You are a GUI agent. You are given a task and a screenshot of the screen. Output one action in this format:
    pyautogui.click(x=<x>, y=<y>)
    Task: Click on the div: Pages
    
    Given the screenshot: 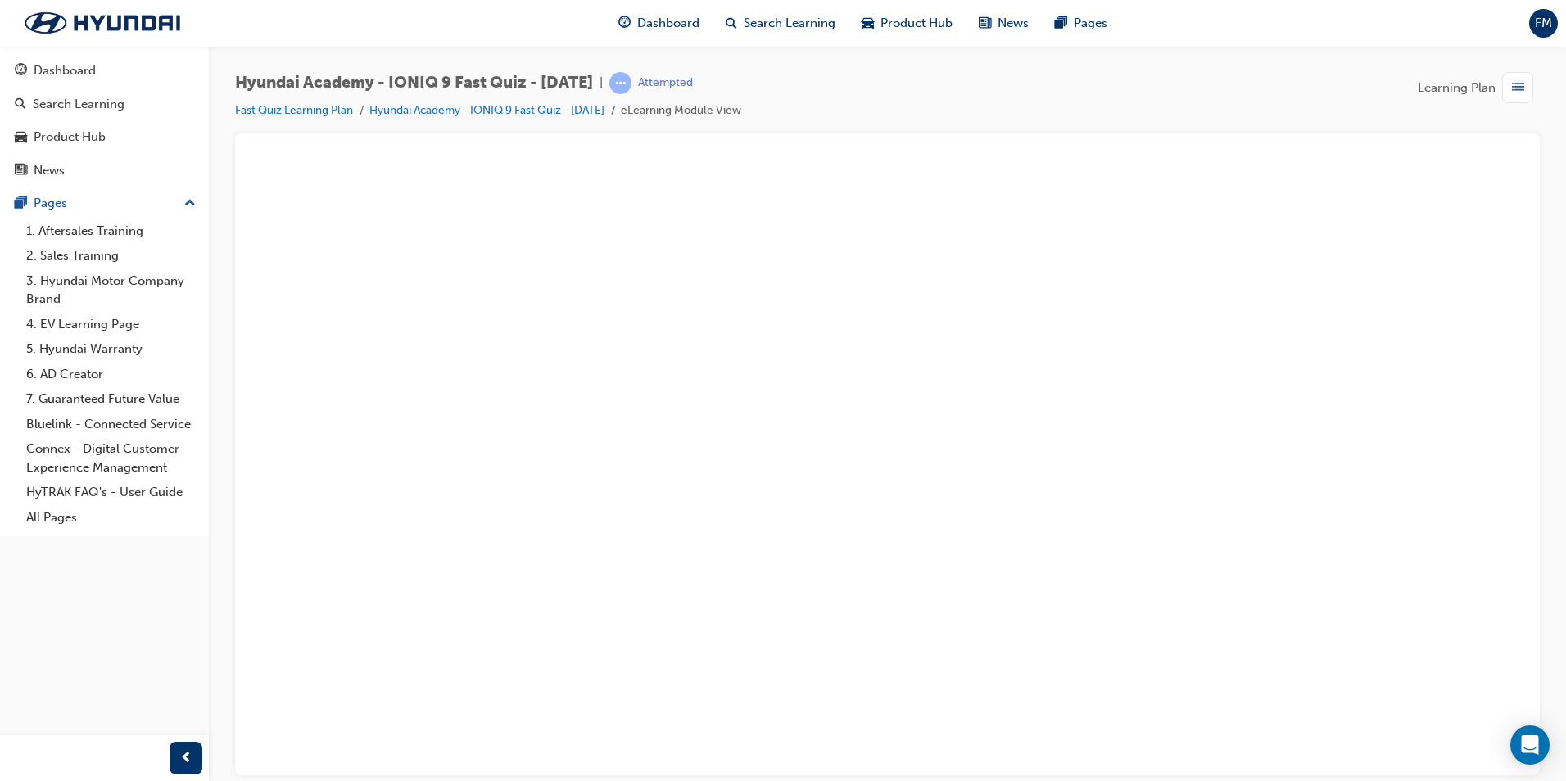 What is the action you would take?
    pyautogui.click(x=50, y=203)
    